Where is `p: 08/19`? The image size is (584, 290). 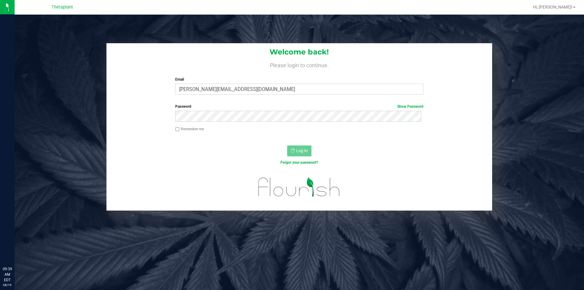
p: 08/19 is located at coordinates (7, 285).